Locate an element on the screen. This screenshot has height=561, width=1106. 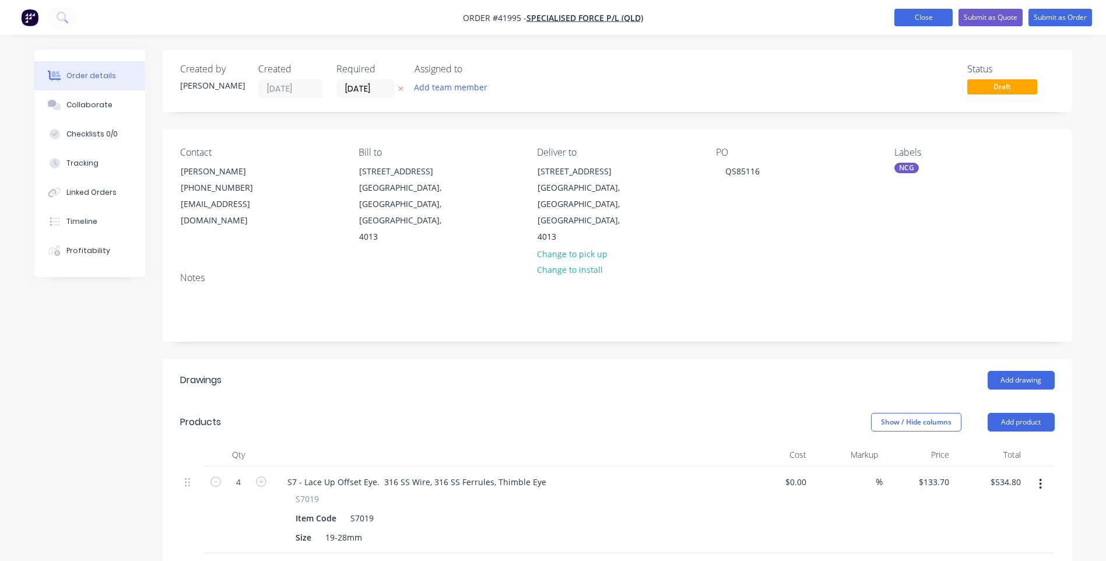
div: Qty is located at coordinates (239, 455).